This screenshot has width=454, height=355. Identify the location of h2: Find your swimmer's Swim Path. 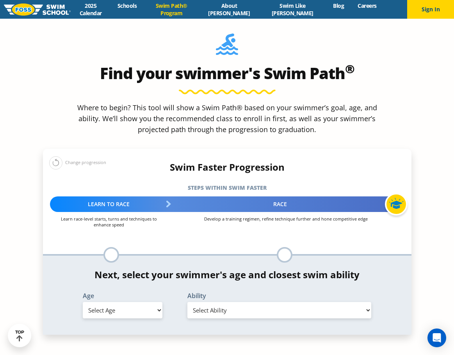
(227, 73).